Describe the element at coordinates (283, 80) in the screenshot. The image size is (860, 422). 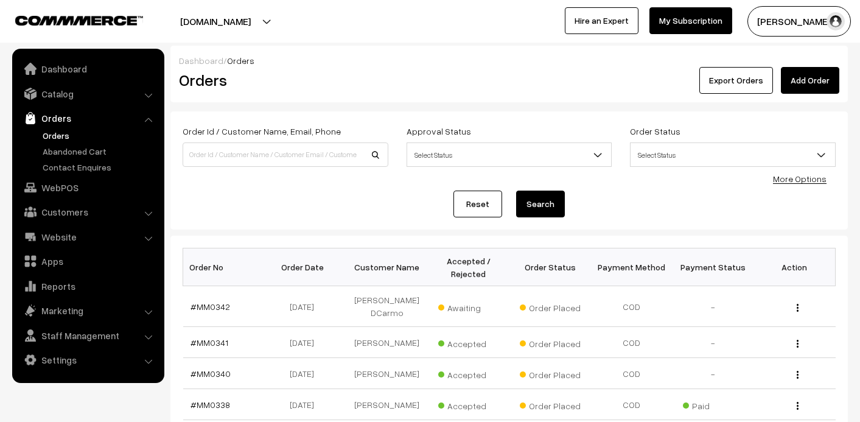
I see `h2: Orders` at that location.